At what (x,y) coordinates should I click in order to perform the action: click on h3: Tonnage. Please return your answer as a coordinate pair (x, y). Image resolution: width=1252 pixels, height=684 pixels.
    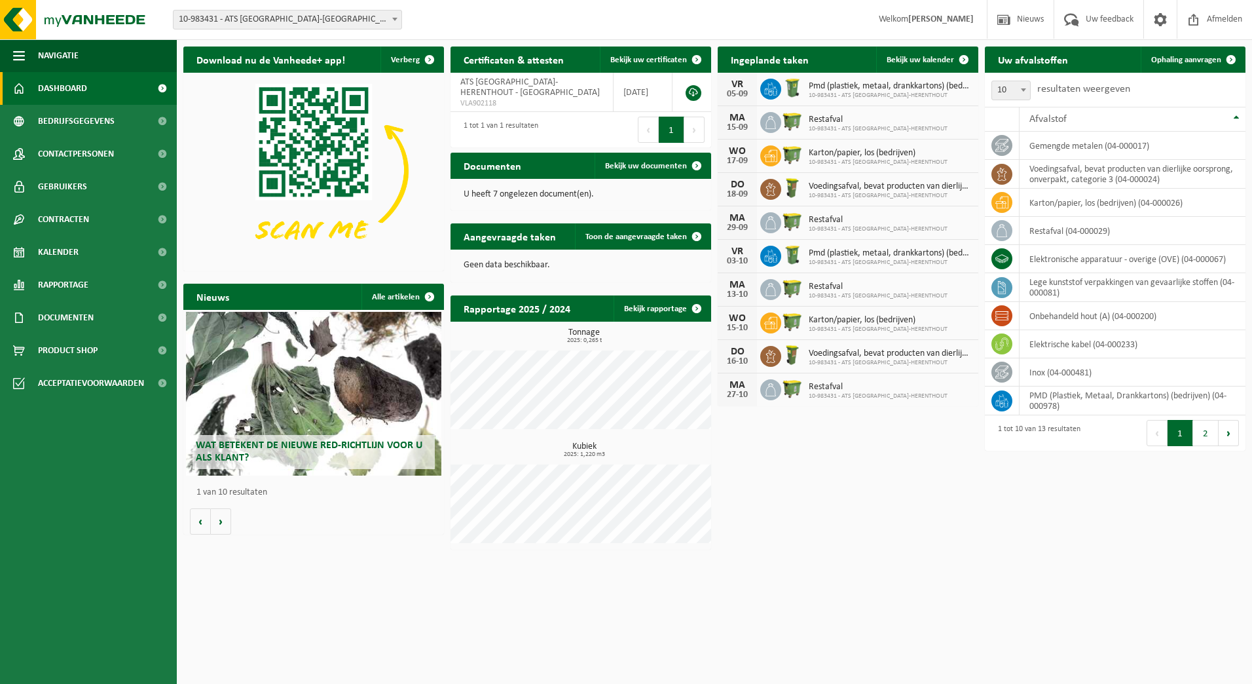
    Looking at the image, I should click on (584, 336).